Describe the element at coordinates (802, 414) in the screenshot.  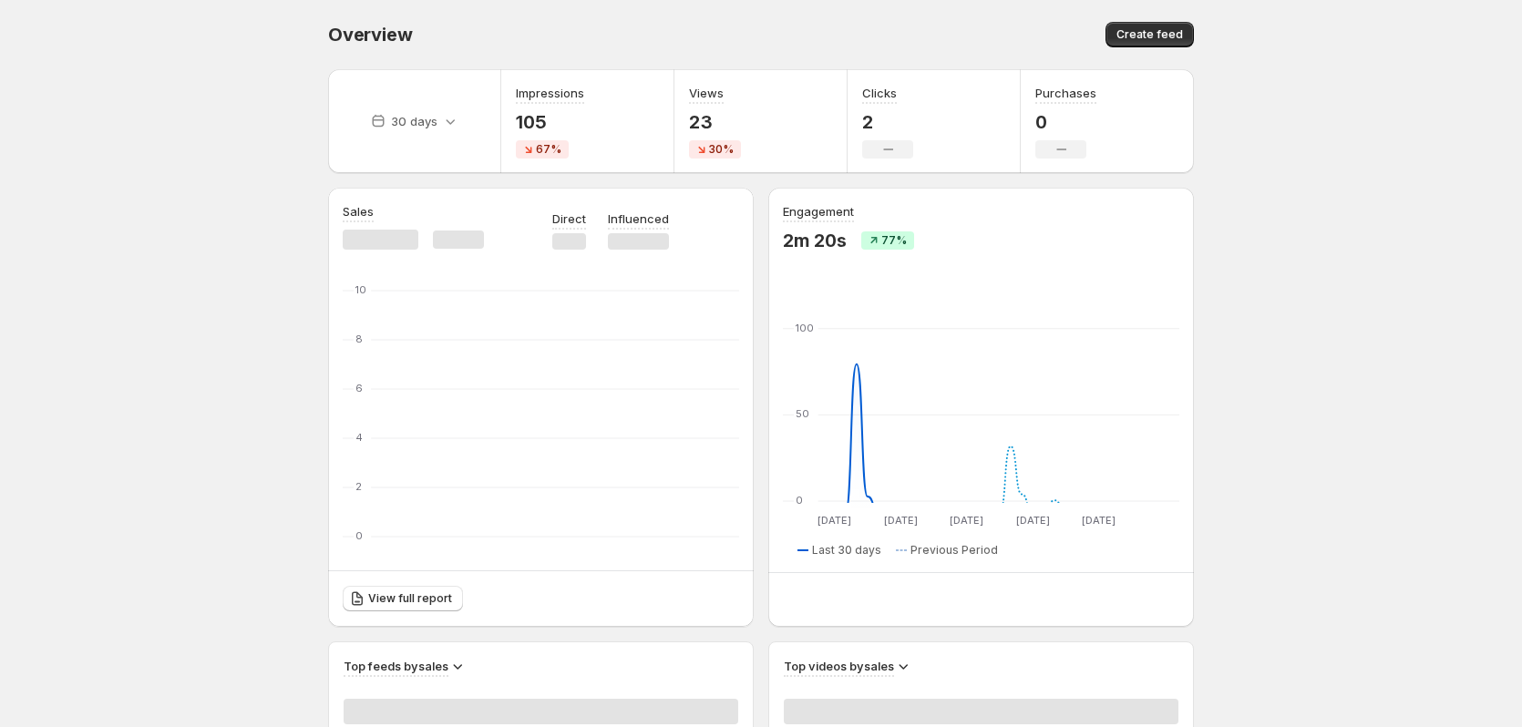
I see `text: 50` at that location.